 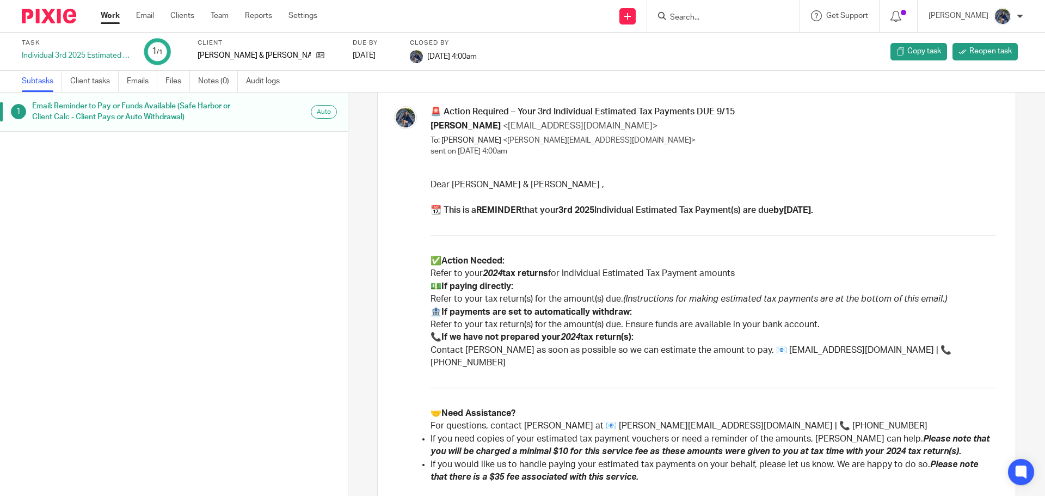 What do you see at coordinates (718, 18) in the screenshot?
I see `input: Search` at bounding box center [718, 18].